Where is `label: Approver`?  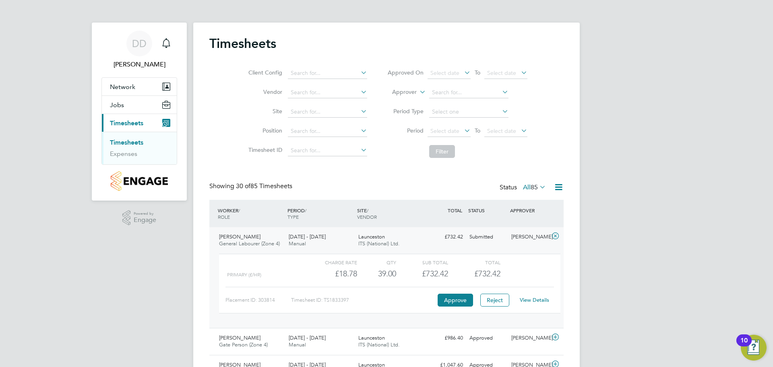 label: Approver is located at coordinates (398, 92).